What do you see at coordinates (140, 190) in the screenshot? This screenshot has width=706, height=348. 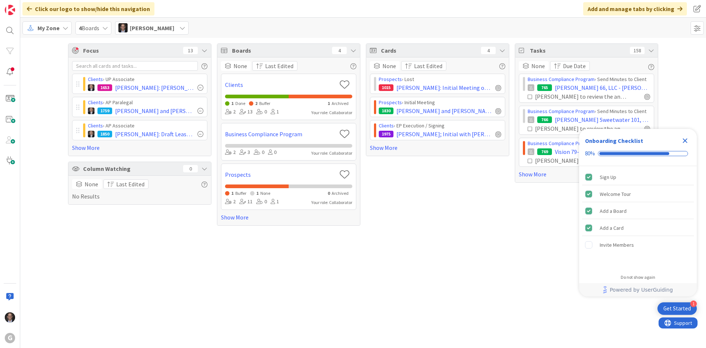 I see `div: No Results` at bounding box center [140, 190].